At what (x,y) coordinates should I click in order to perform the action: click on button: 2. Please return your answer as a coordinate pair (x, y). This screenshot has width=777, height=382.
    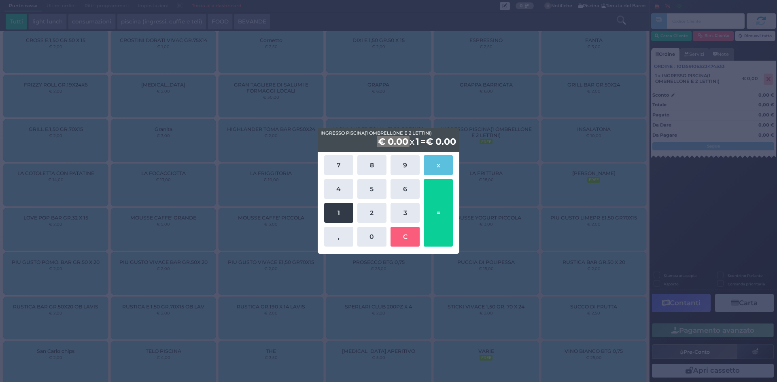
    Looking at the image, I should click on (372, 213).